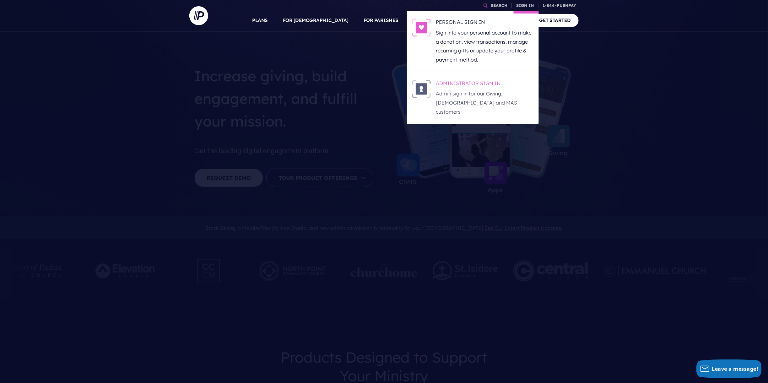 Image resolution: width=768 pixels, height=383 pixels. What do you see at coordinates (260, 20) in the screenshot?
I see `a: PLANS` at bounding box center [260, 20].